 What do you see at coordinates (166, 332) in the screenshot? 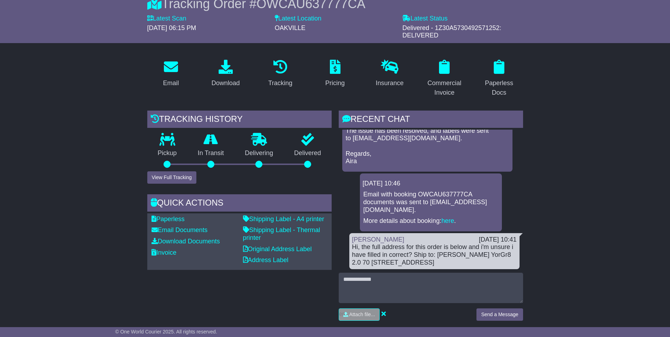
I see `span: © One World Courier 2025. All rights reserved.` at bounding box center [166, 332].